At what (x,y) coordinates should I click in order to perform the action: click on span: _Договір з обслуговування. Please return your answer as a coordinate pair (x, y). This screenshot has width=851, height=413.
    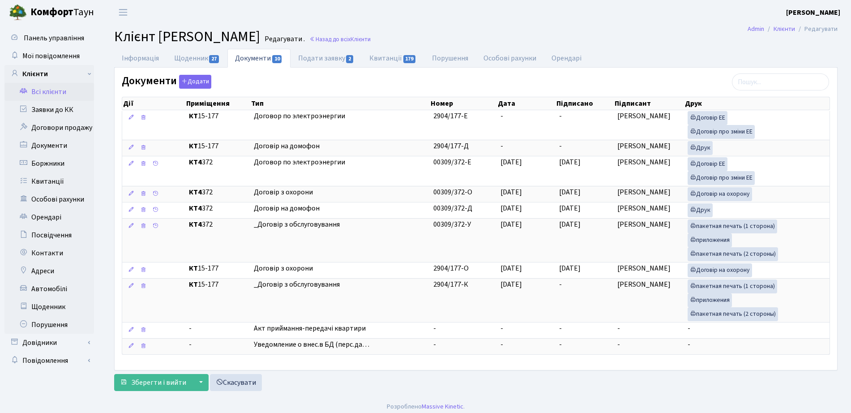
    Looking at the image, I should click on (340, 224).